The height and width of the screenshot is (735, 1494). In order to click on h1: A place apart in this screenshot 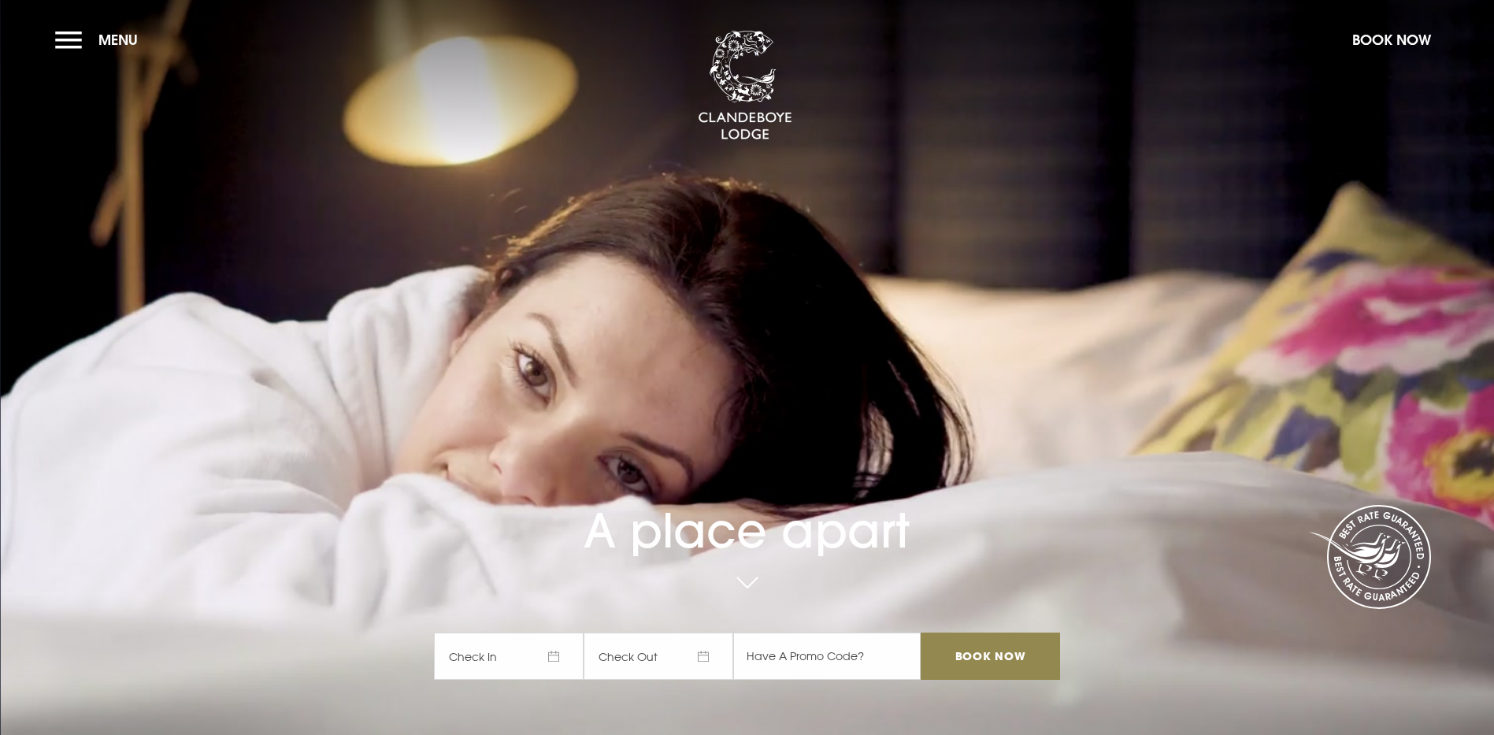, I will do `click(746, 508)`.